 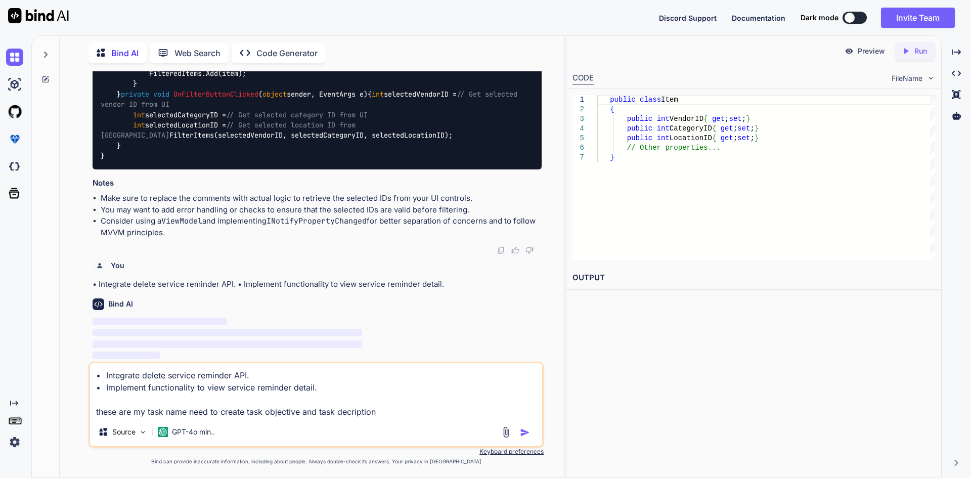 What do you see at coordinates (525, 432) in the screenshot?
I see `img: icon` at bounding box center [525, 432].